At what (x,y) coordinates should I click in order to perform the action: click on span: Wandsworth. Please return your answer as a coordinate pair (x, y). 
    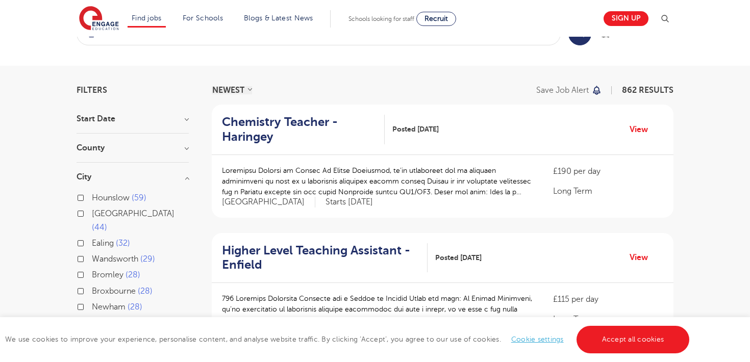
    Looking at the image, I should click on (115, 259).